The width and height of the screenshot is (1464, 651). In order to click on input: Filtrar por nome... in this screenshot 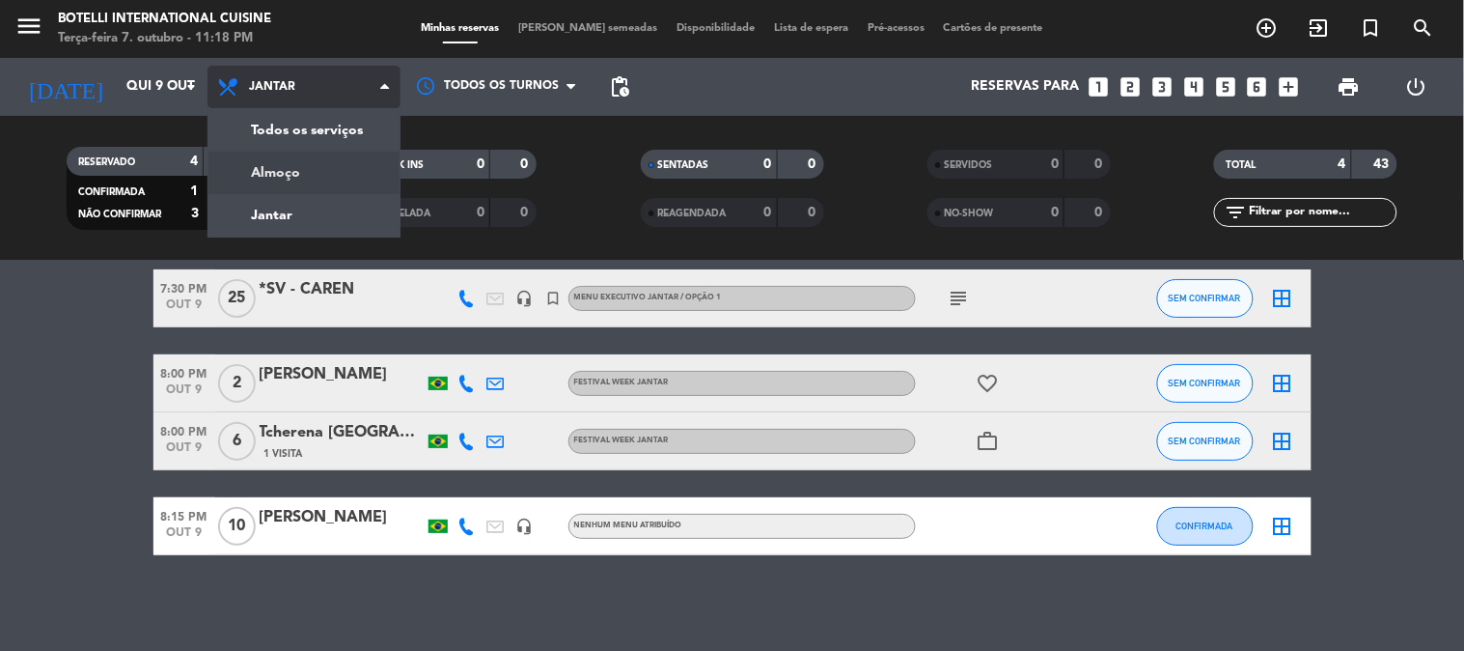, I will do `click(1321, 212)`.